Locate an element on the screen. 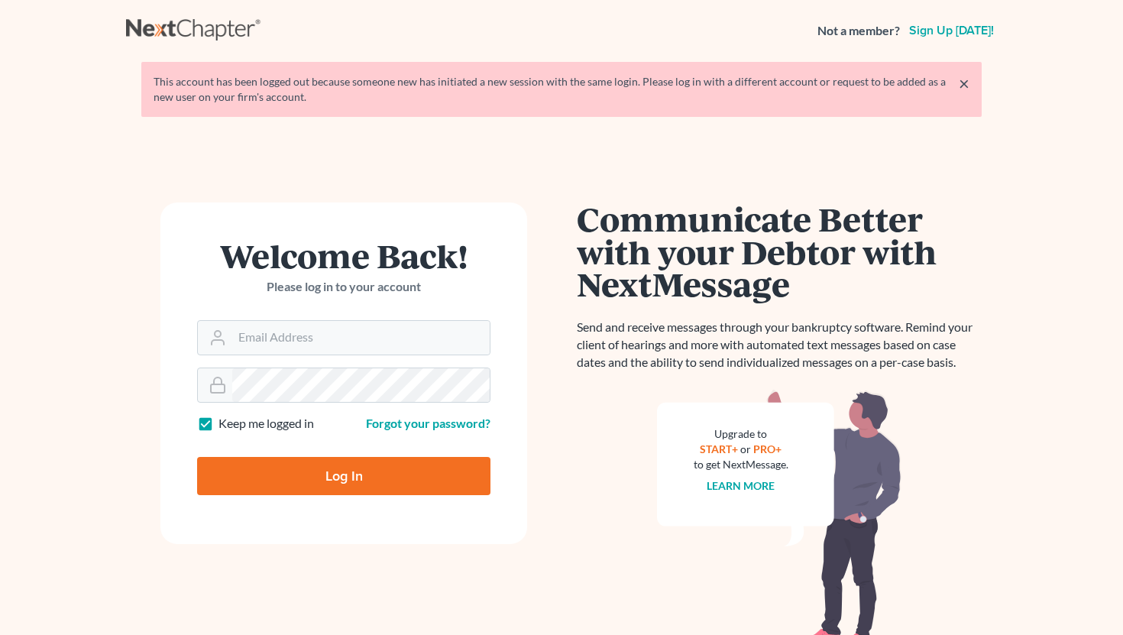 This screenshot has height=635, width=1123. div: This account has been logged out because someone new has initiated a new session with the same lo... is located at coordinates (562, 89).